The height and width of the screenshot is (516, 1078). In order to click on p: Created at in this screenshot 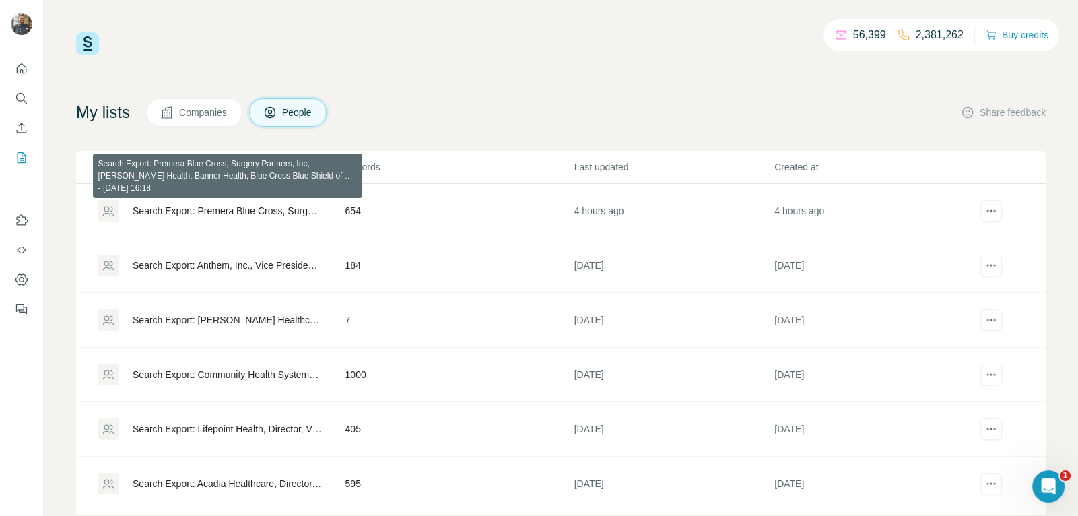, I will do `click(874, 167)`.